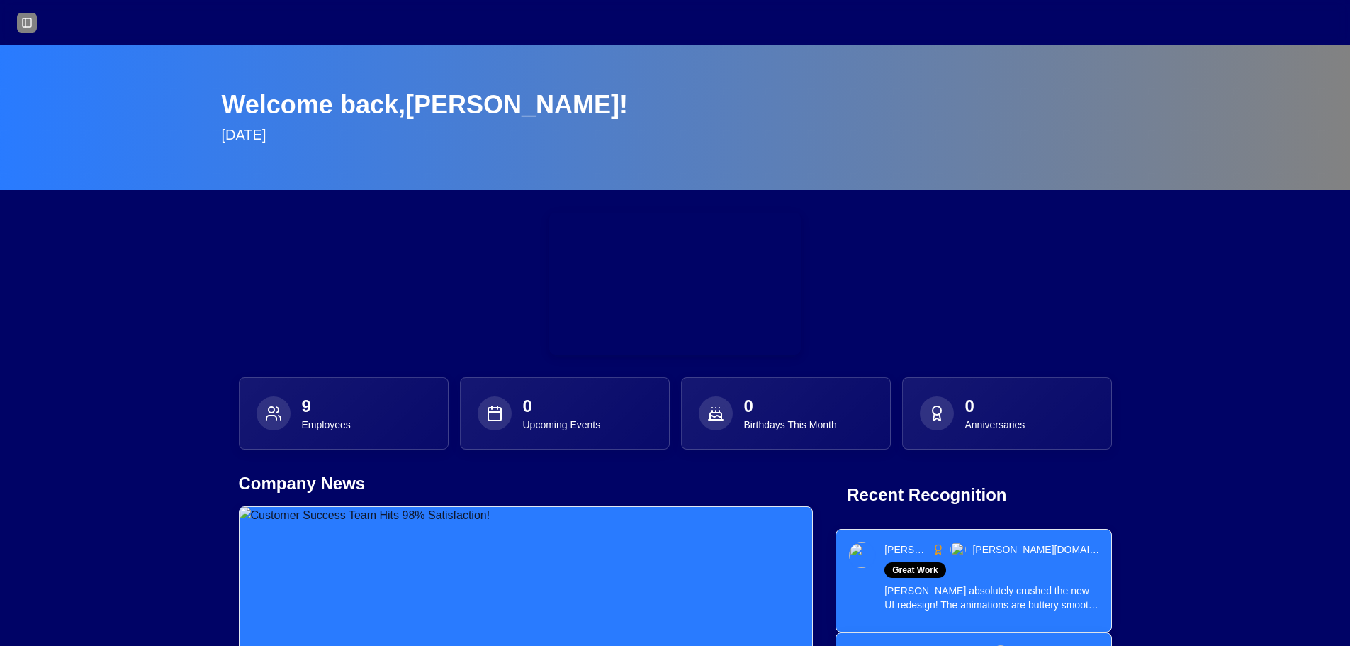 Image resolution: width=1350 pixels, height=646 pixels. Describe the element at coordinates (526, 483) in the screenshot. I see `h2: Company News` at that location.